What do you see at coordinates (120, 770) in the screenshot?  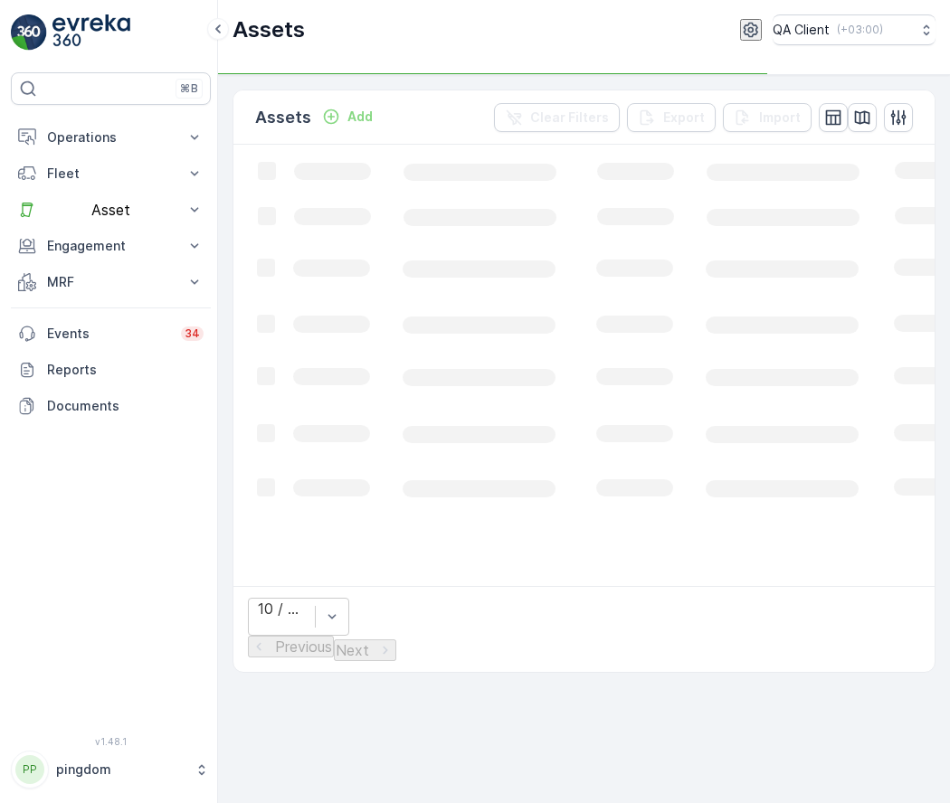 I see `p: pingdom` at bounding box center [120, 770].